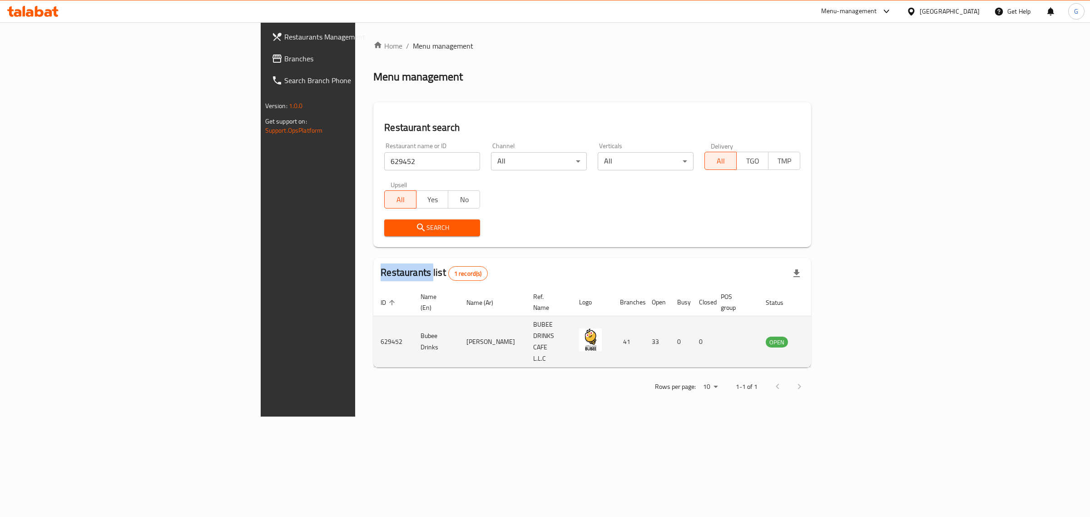 The height and width of the screenshot is (517, 1090). What do you see at coordinates (443, 46) in the screenshot?
I see `span: Menu management` at bounding box center [443, 46].